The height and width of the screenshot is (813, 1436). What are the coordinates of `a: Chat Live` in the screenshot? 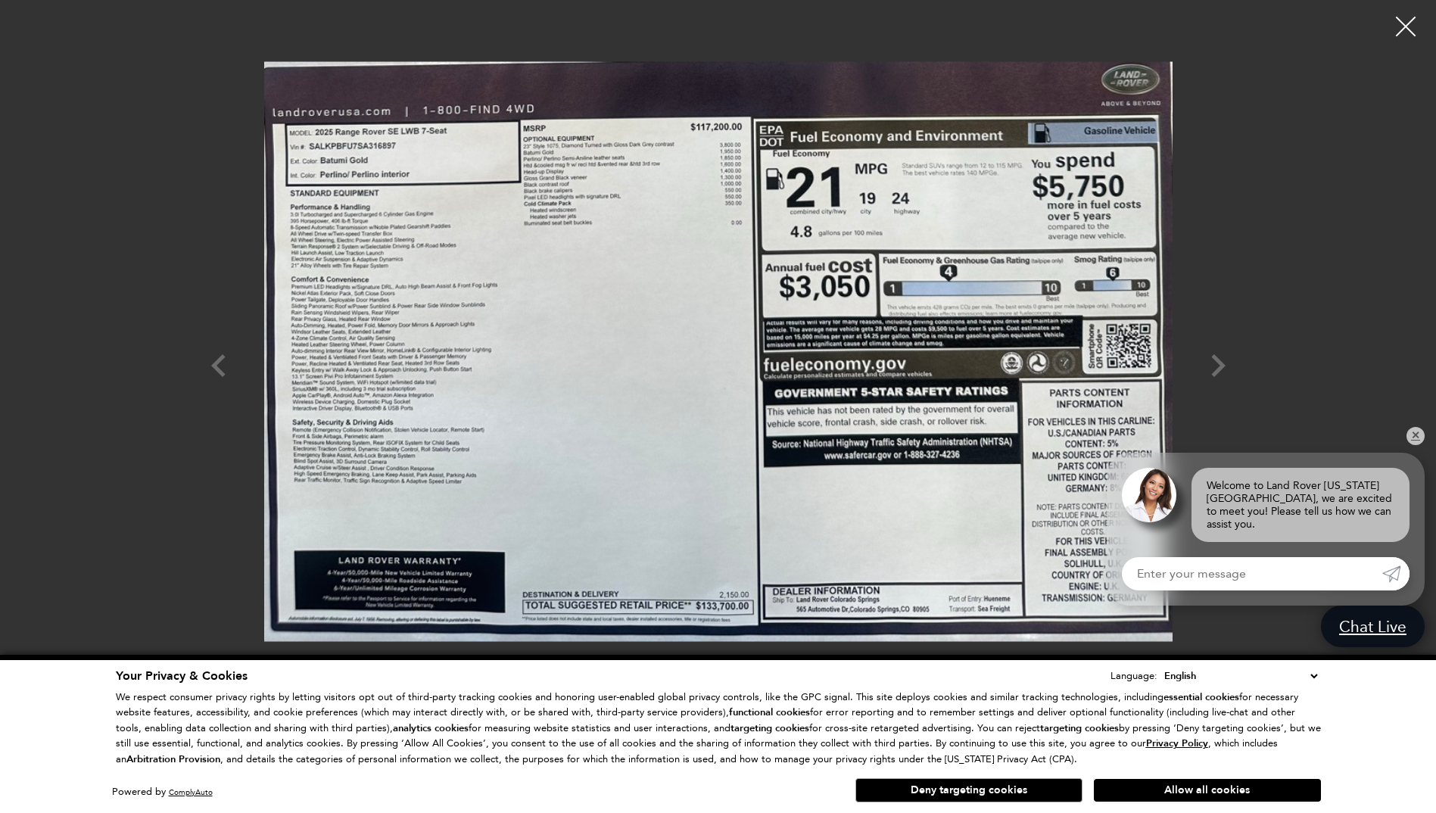 It's located at (1373, 626).